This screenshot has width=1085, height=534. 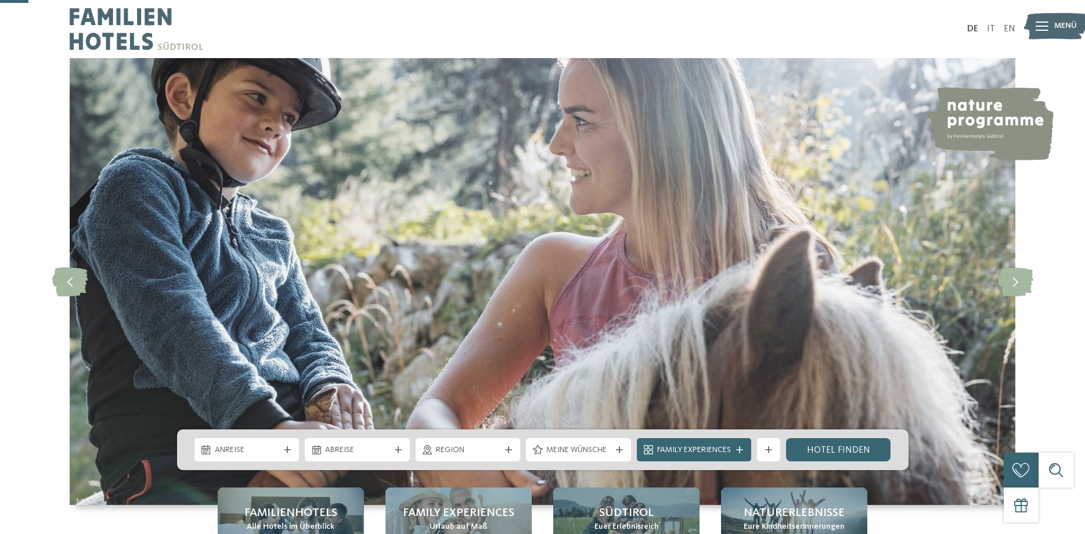 What do you see at coordinates (1010, 29) in the screenshot?
I see `a: EN` at bounding box center [1010, 29].